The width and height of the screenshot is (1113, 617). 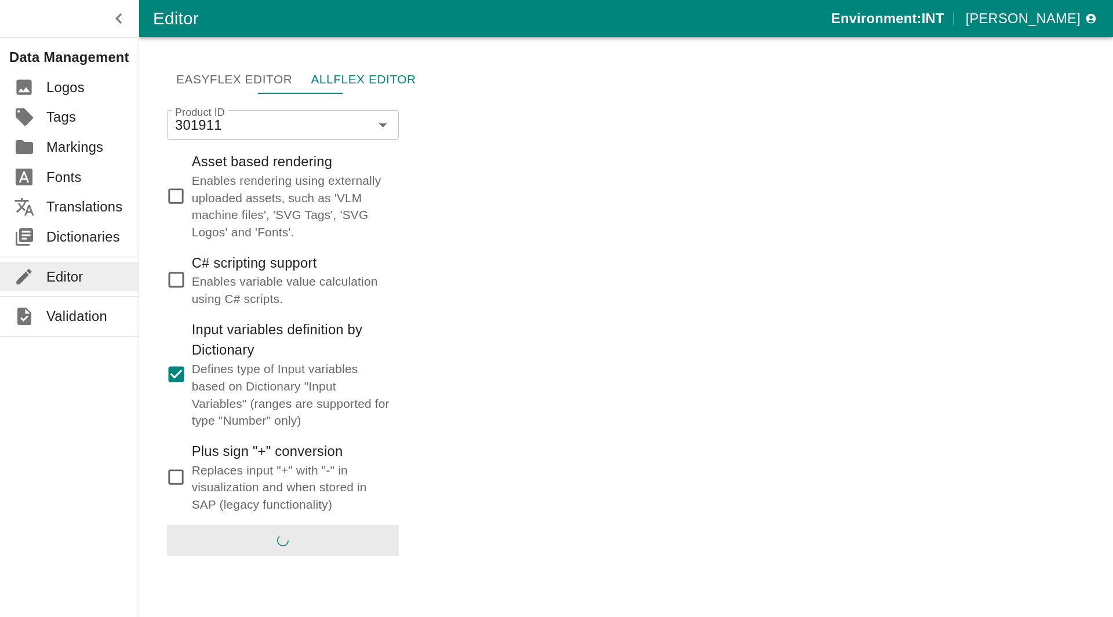 What do you see at coordinates (1030, 19) in the screenshot?
I see `button: profile` at bounding box center [1030, 19].